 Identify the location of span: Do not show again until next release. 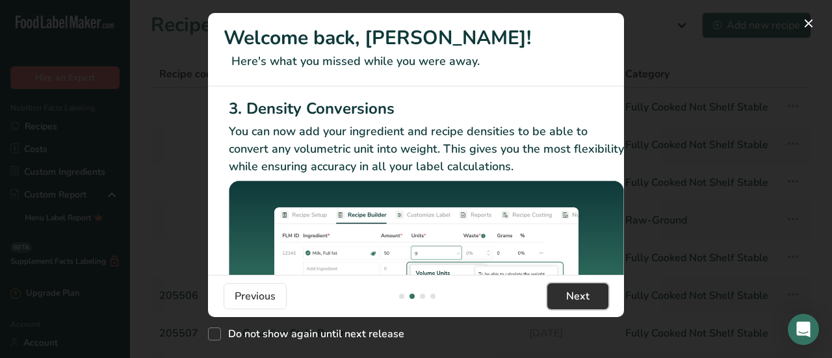
(313, 334).